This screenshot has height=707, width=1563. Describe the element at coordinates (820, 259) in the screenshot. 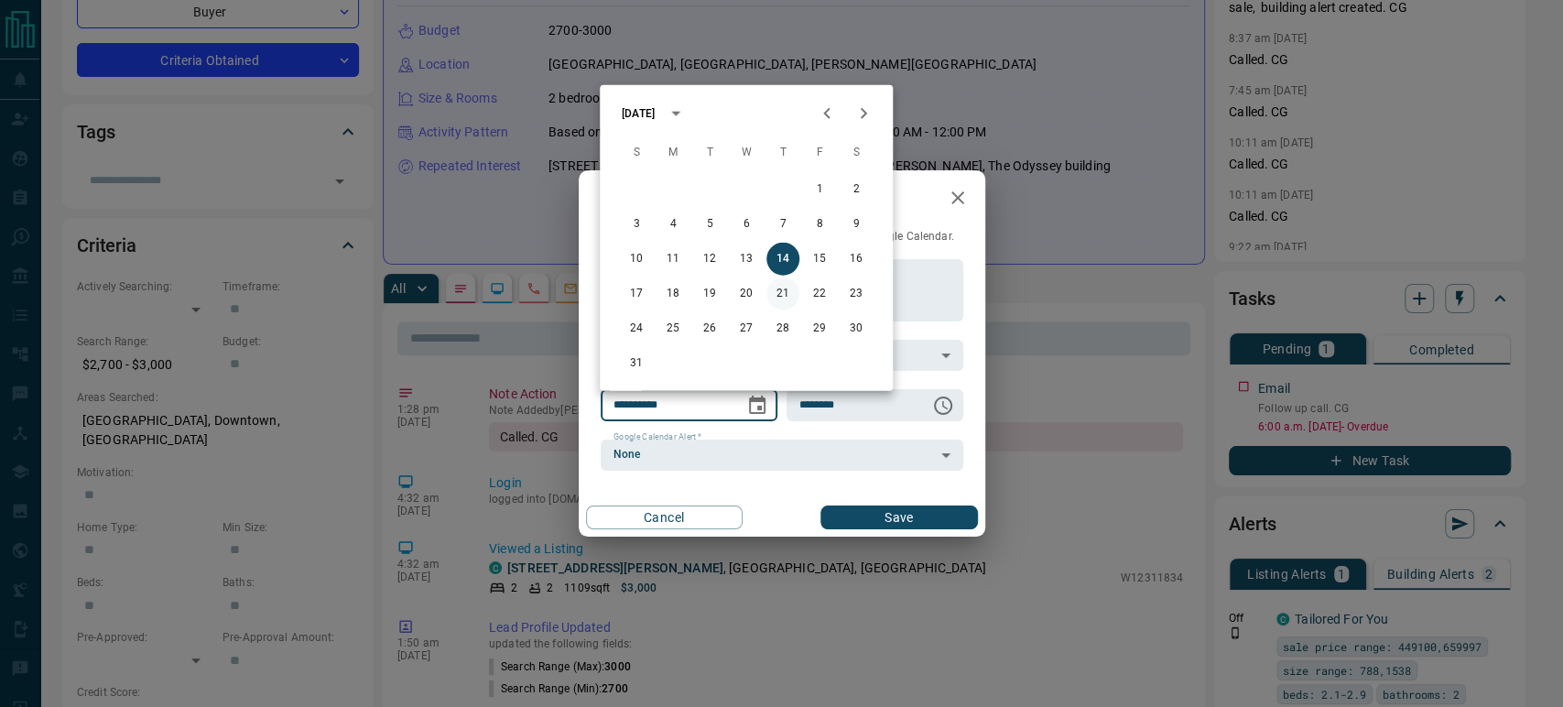

I see `button: 15` at that location.